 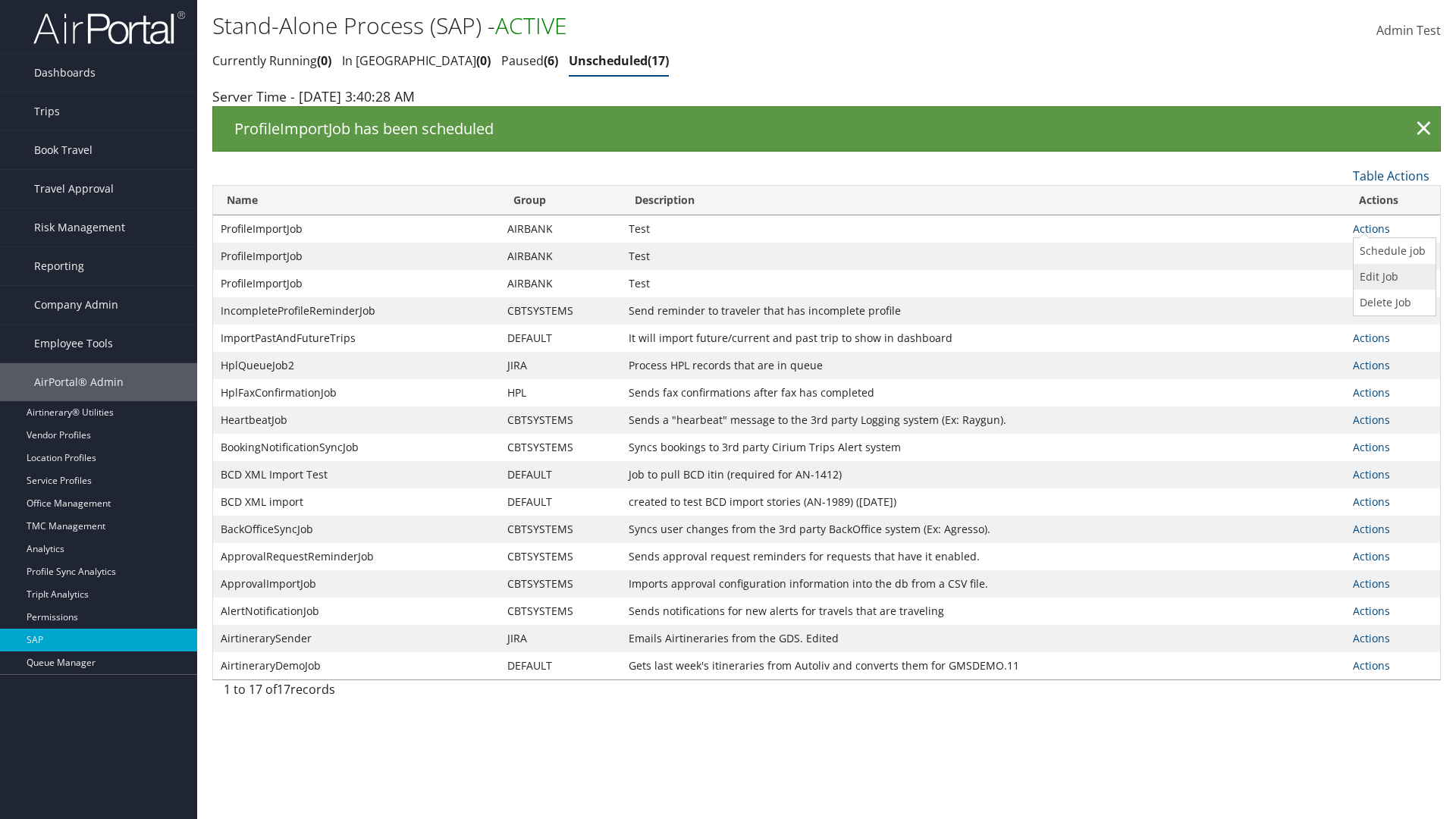 What do you see at coordinates (357, 393) in the screenshot?
I see `td: HplFaxConfirmationJob` at bounding box center [357, 393].